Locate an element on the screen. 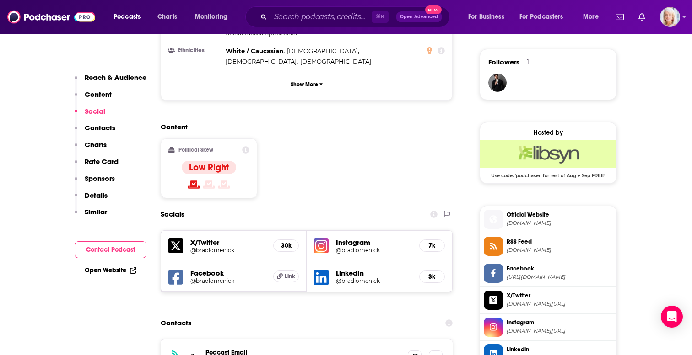 The height and width of the screenshot is (355, 692). h5: Instagram is located at coordinates (374, 242).